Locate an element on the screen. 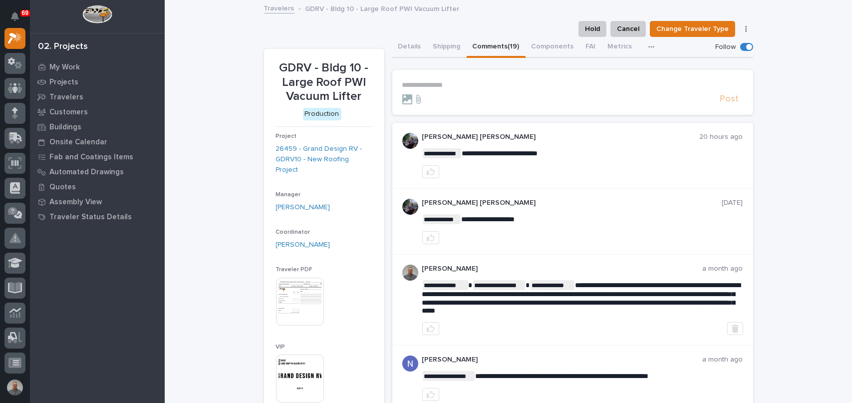 The height and width of the screenshot is (403, 852). button: FAI is located at coordinates (591, 47).